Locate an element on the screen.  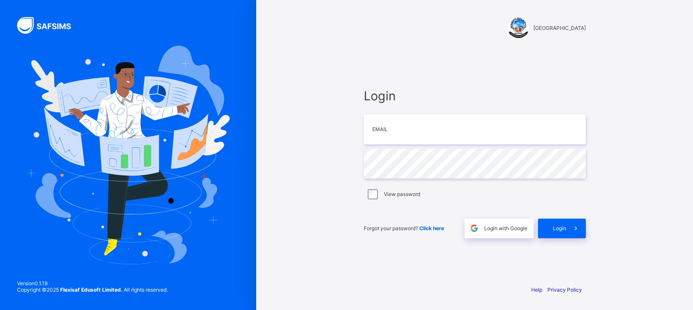
strong: Flexisaf Edusoft Limited. is located at coordinates (91, 290).